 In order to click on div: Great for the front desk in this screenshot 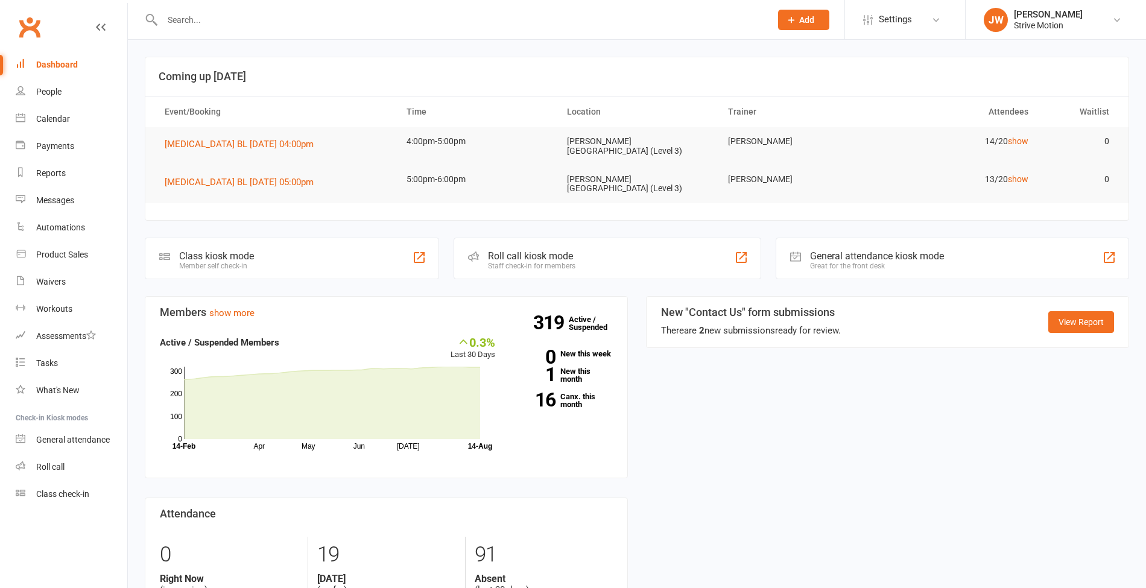, I will do `click(877, 266)`.